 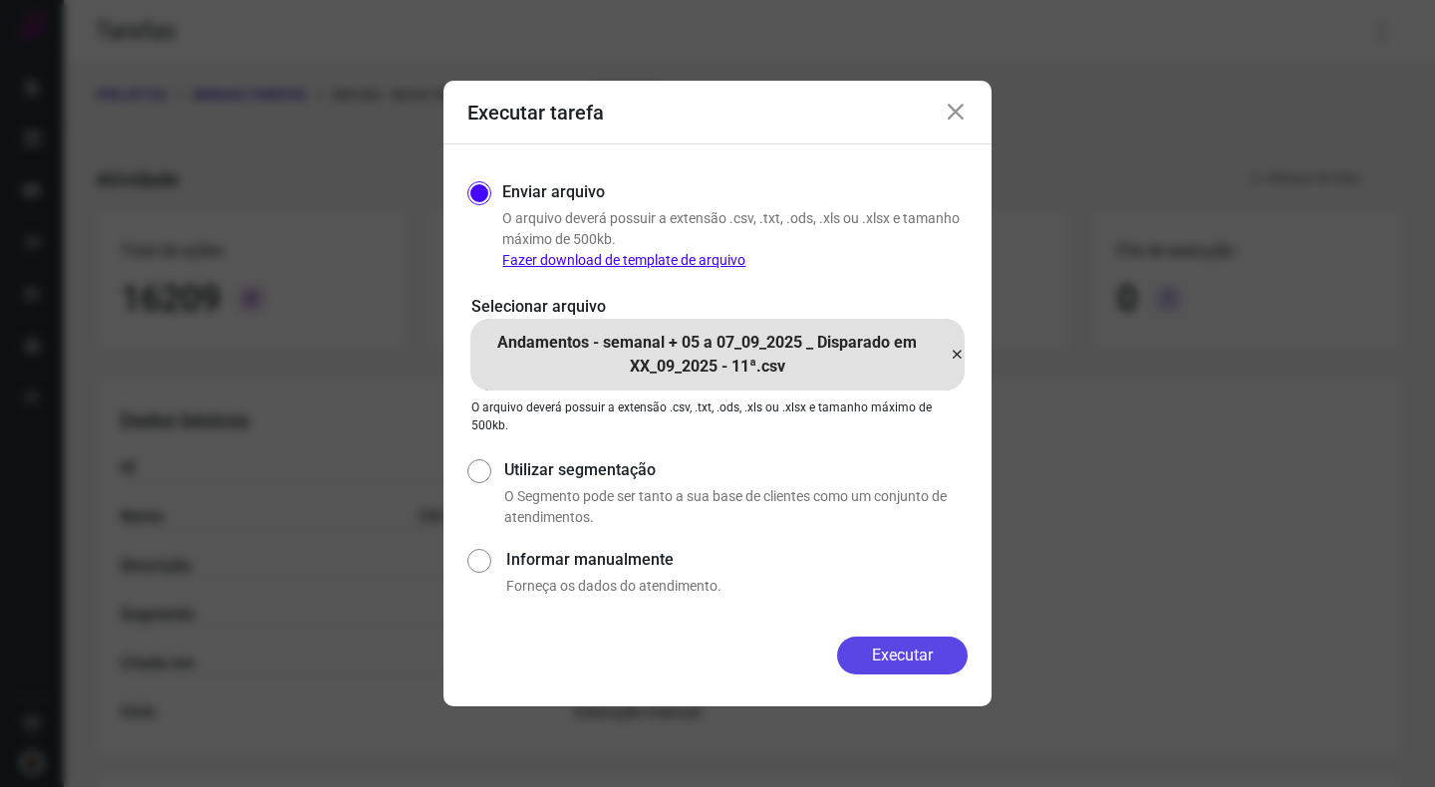 I want to click on p: Selecionar arquivo, so click(x=718, y=307).